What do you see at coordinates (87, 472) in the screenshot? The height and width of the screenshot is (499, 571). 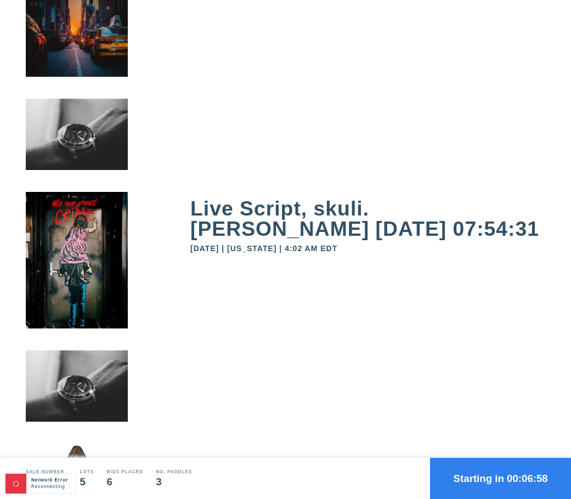 I see `div: Lots` at bounding box center [87, 472].